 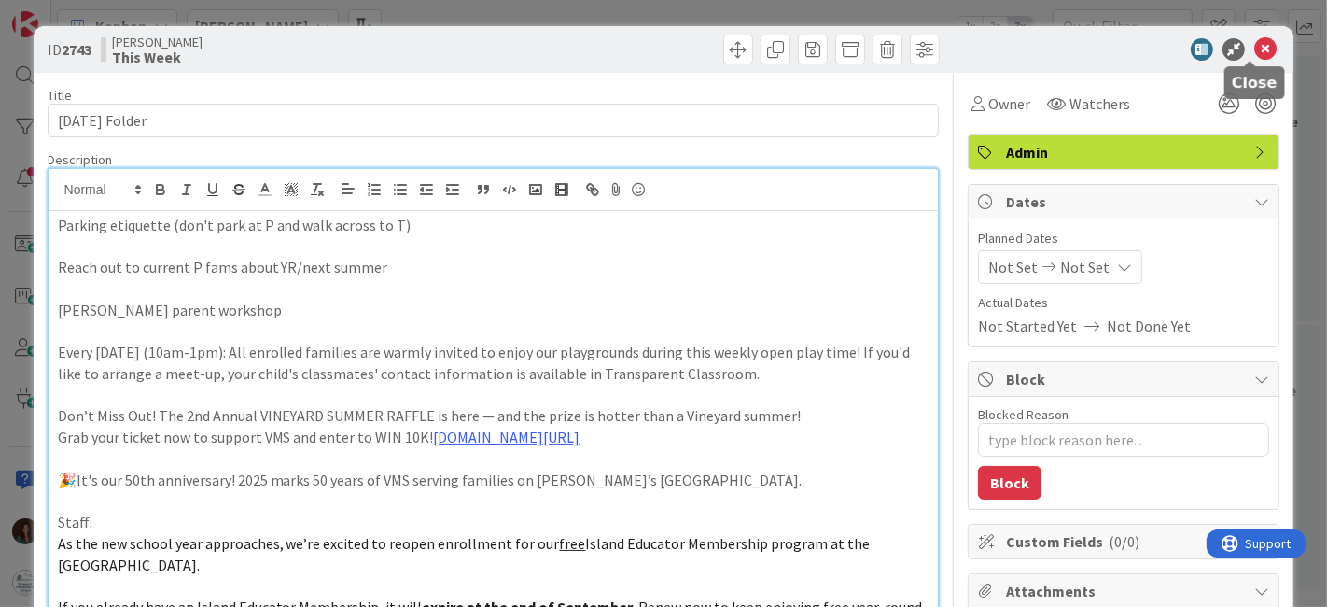 What do you see at coordinates (1149, 326) in the screenshot?
I see `span: Not Done Yet` at bounding box center [1149, 326].